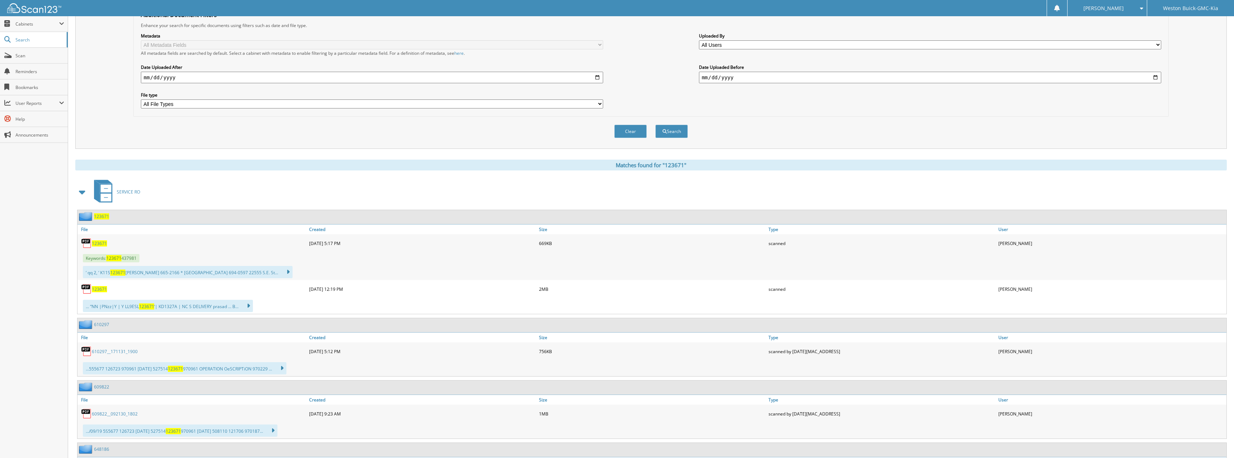  Describe the element at coordinates (652, 351) in the screenshot. I see `div: 756KB` at that location.